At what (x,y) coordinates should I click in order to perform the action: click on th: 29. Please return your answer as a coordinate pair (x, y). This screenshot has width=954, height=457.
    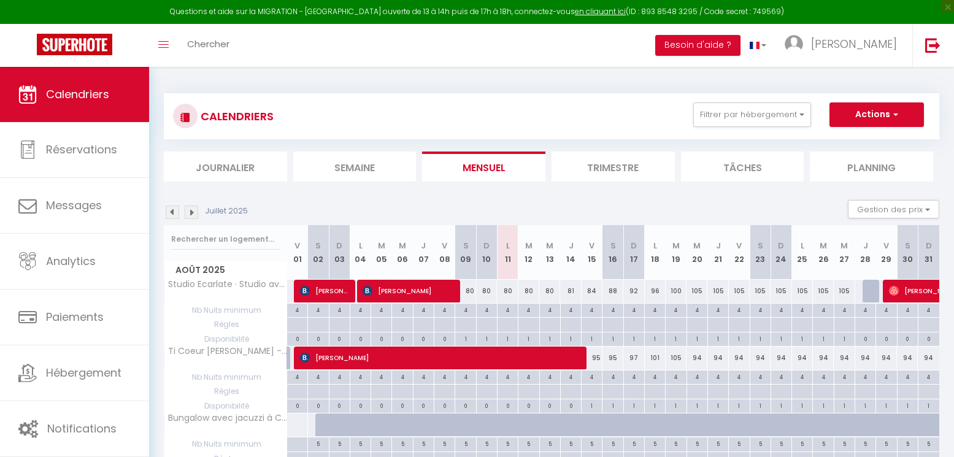
    Looking at the image, I should click on (886, 252).